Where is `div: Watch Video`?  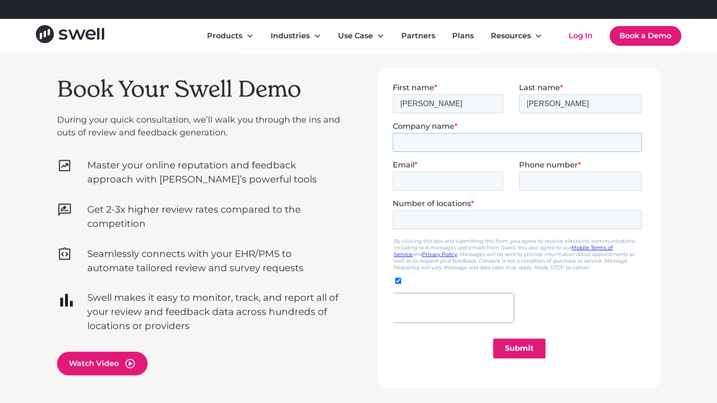
div: Watch Video is located at coordinates (94, 363).